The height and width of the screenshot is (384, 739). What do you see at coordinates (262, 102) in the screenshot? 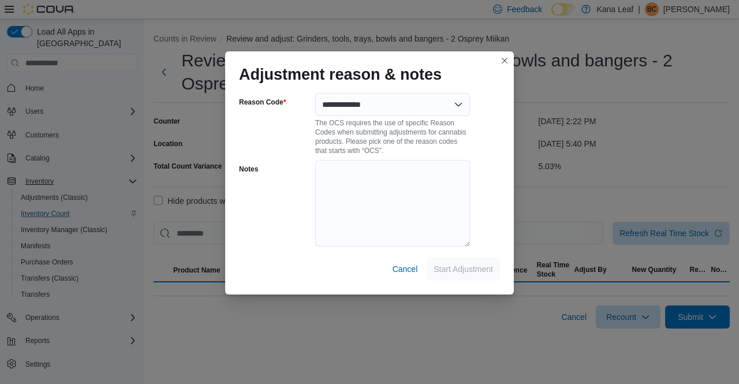
I see `label: Reason Code` at bounding box center [262, 102].